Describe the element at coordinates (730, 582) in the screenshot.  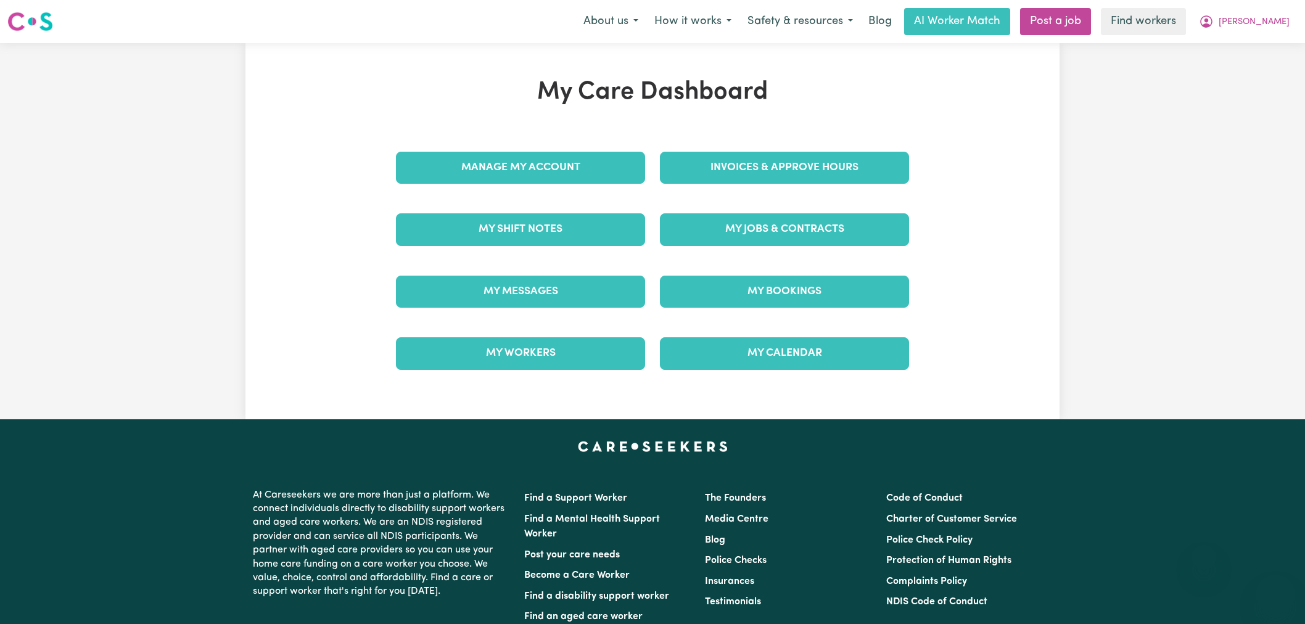
I see `a: Insurances` at that location.